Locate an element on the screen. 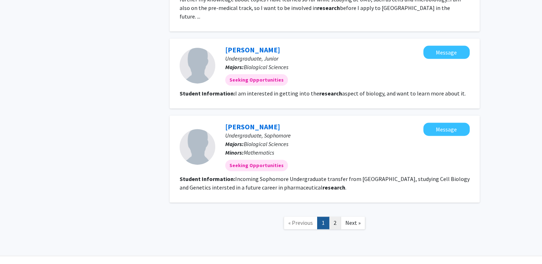 The image size is (542, 264). span: Mathematics is located at coordinates (259, 153).